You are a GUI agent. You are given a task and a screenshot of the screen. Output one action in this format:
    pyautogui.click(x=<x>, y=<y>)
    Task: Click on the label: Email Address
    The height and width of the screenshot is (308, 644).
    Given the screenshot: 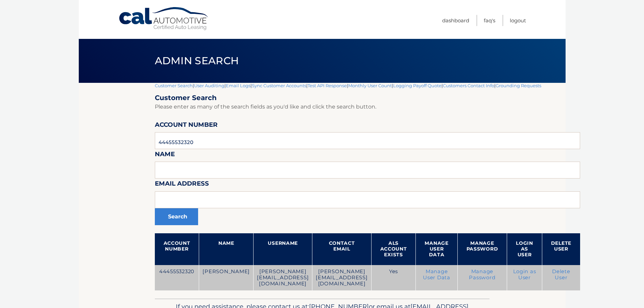 What is the action you would take?
    pyautogui.click(x=182, y=185)
    